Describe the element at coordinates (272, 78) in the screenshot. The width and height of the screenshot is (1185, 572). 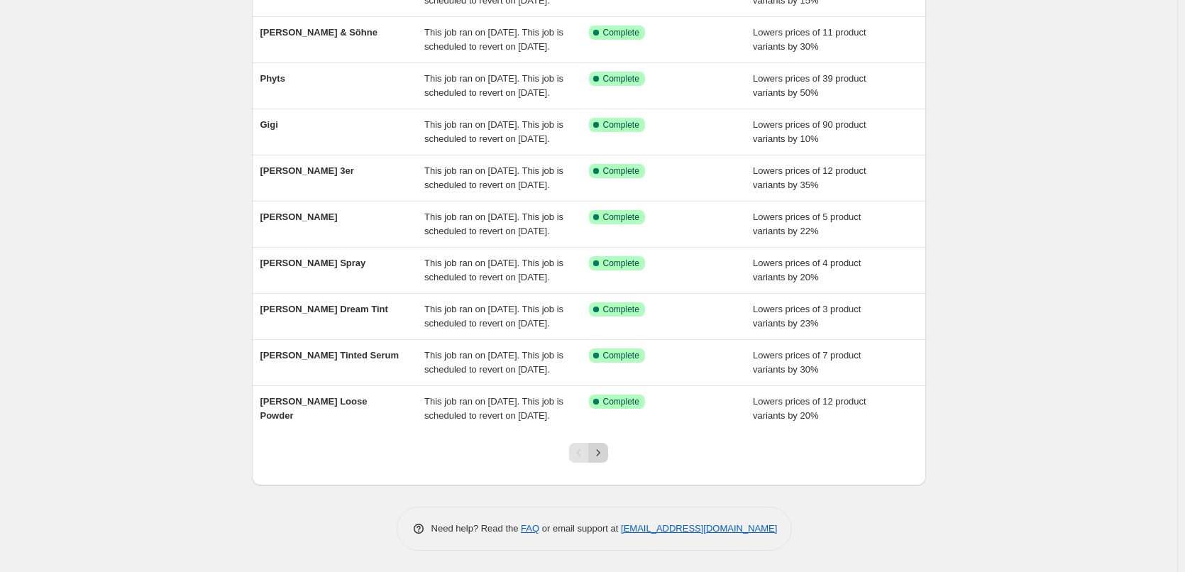
I see `span: Phyts` at that location.